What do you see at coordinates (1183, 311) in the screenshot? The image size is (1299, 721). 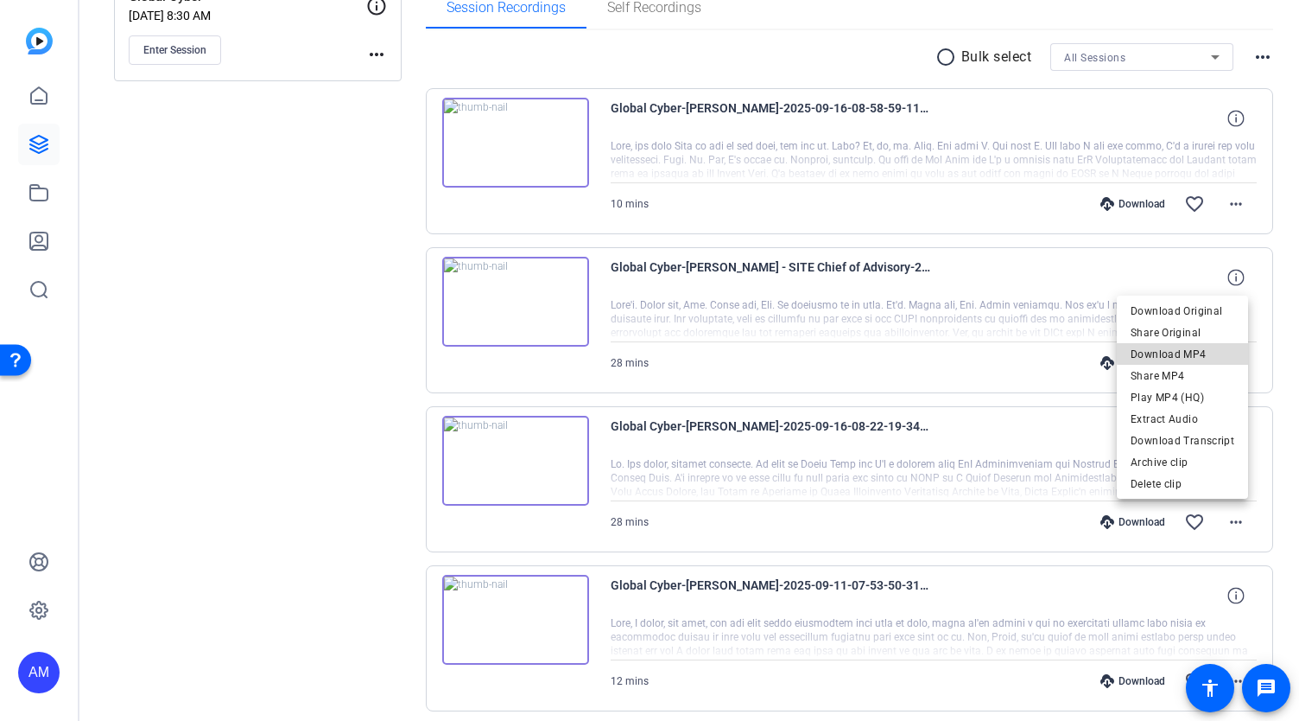 I see `span: Download Original` at bounding box center [1183, 311].